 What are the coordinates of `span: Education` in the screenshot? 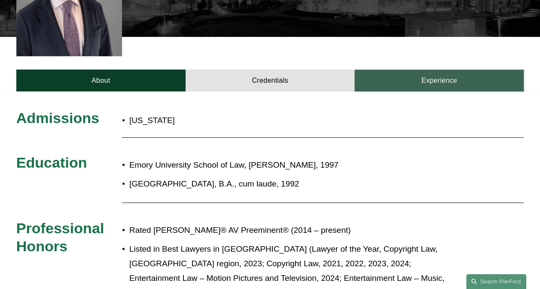 It's located at (52, 163).